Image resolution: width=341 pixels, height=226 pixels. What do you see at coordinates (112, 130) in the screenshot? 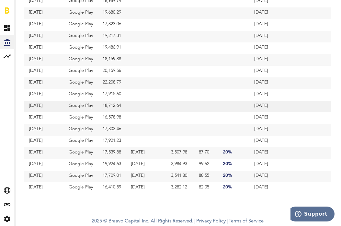
I see `td: 17,803.46` at bounding box center [112, 130].